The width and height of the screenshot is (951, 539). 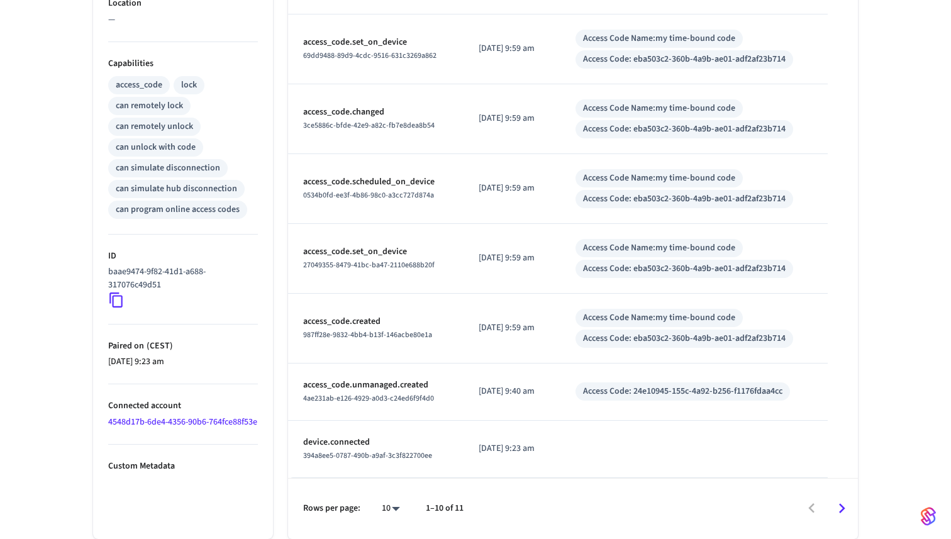 I want to click on span: 69dd9488-89d9-4cdc-9516-631c3269a862, so click(x=370, y=55).